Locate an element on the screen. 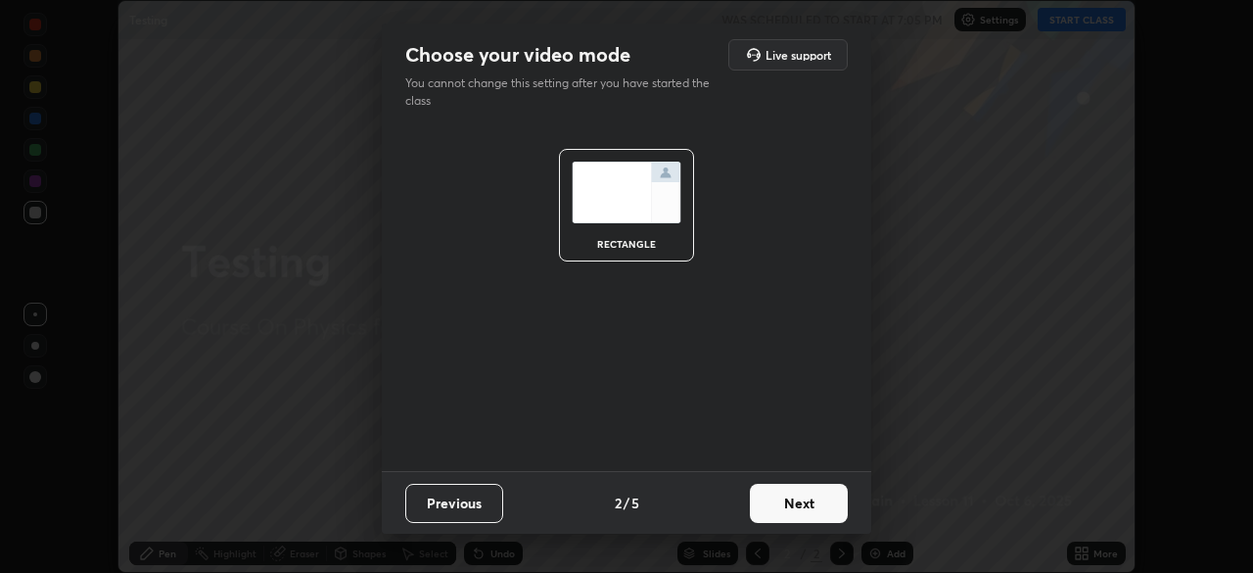  h4: 2 is located at coordinates (618, 502).